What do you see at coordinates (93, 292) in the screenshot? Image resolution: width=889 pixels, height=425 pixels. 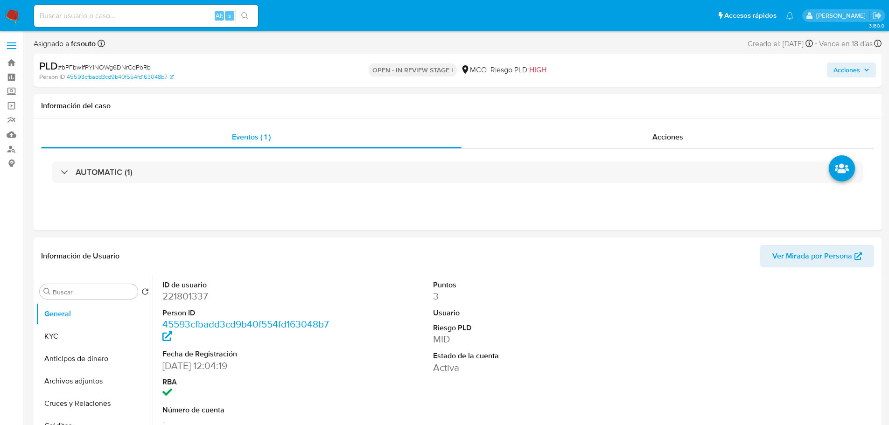 I see `input: Buscar` at bounding box center [93, 292].